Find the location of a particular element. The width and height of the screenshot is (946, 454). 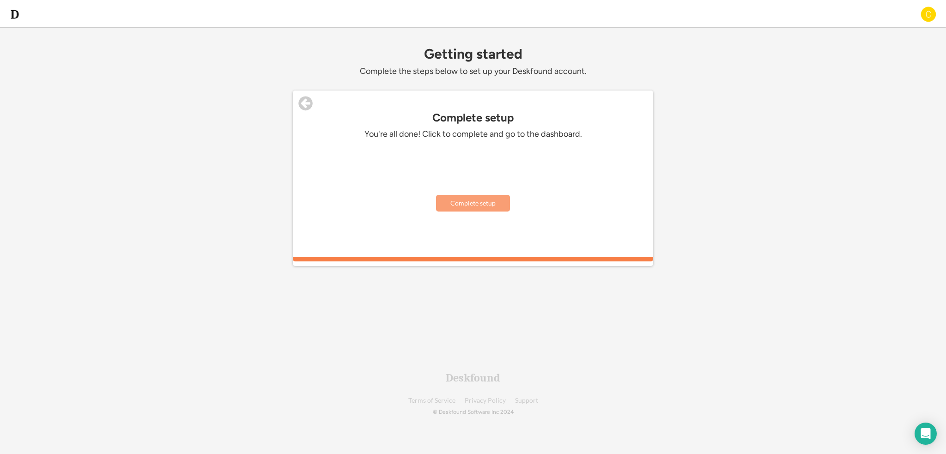

a: Support is located at coordinates (526, 400).